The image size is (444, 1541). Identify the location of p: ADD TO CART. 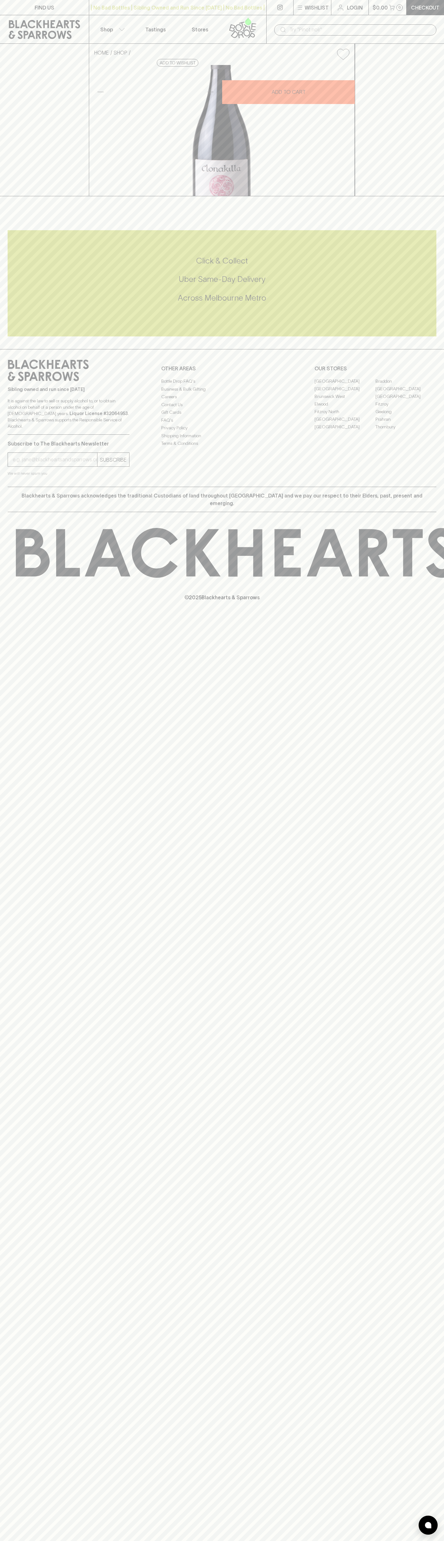
(288, 92).